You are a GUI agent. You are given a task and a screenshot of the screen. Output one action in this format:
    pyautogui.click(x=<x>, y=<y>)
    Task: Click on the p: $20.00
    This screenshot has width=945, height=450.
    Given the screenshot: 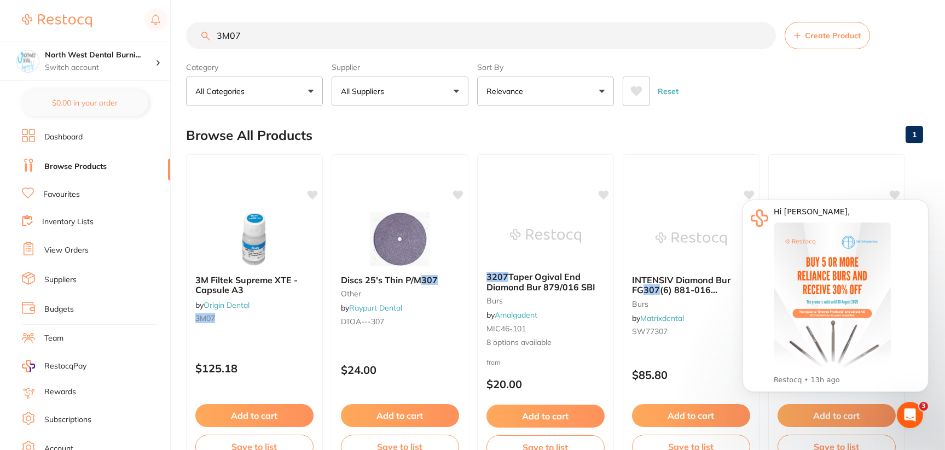 What is the action you would take?
    pyautogui.click(x=546, y=384)
    